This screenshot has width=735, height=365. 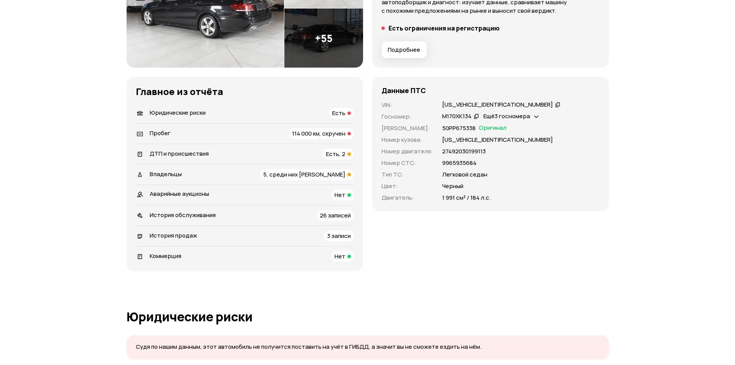 I want to click on h1: Юридические риски, so click(x=368, y=317).